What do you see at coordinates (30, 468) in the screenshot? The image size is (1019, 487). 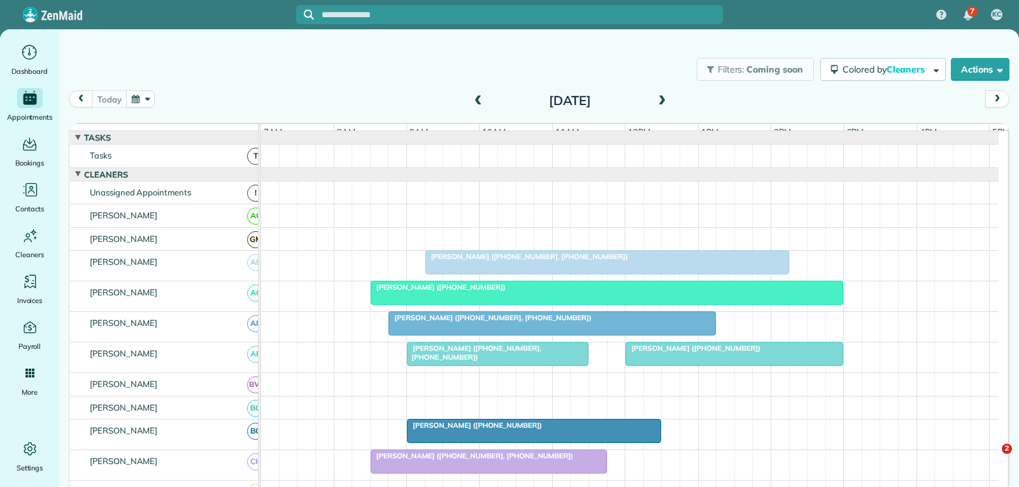 I see `span: Settings` at bounding box center [30, 468].